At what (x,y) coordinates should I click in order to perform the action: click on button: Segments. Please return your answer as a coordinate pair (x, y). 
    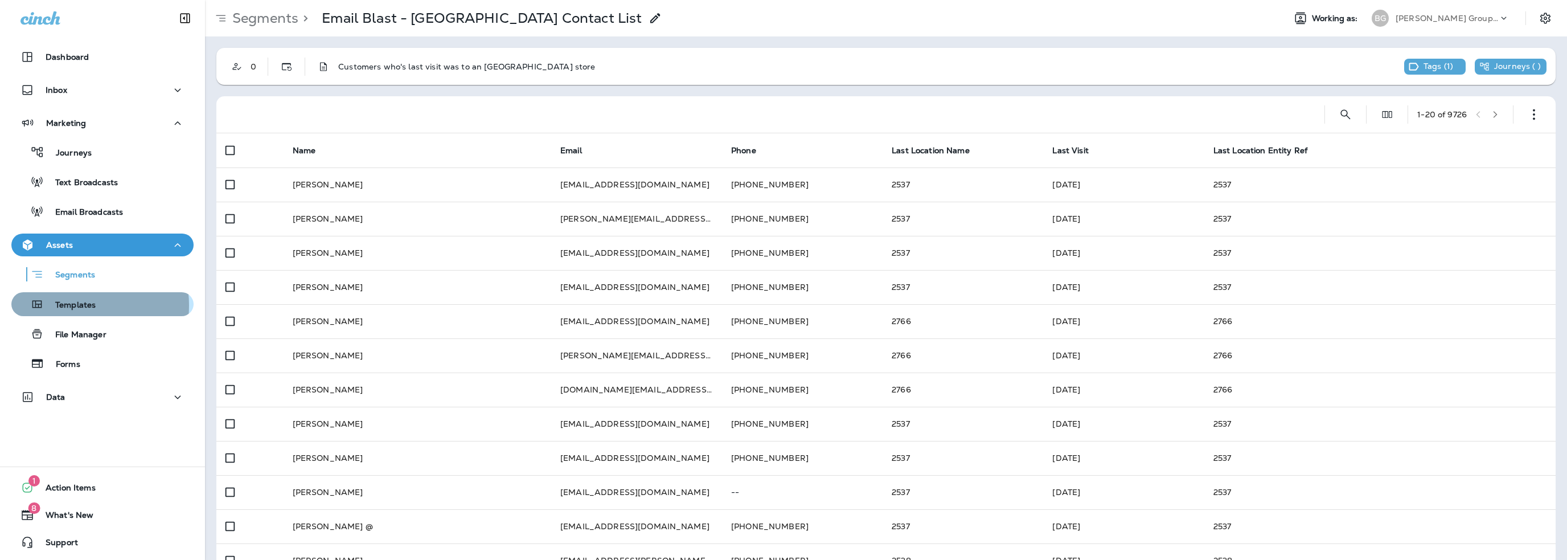
    Looking at the image, I should click on (103, 274).